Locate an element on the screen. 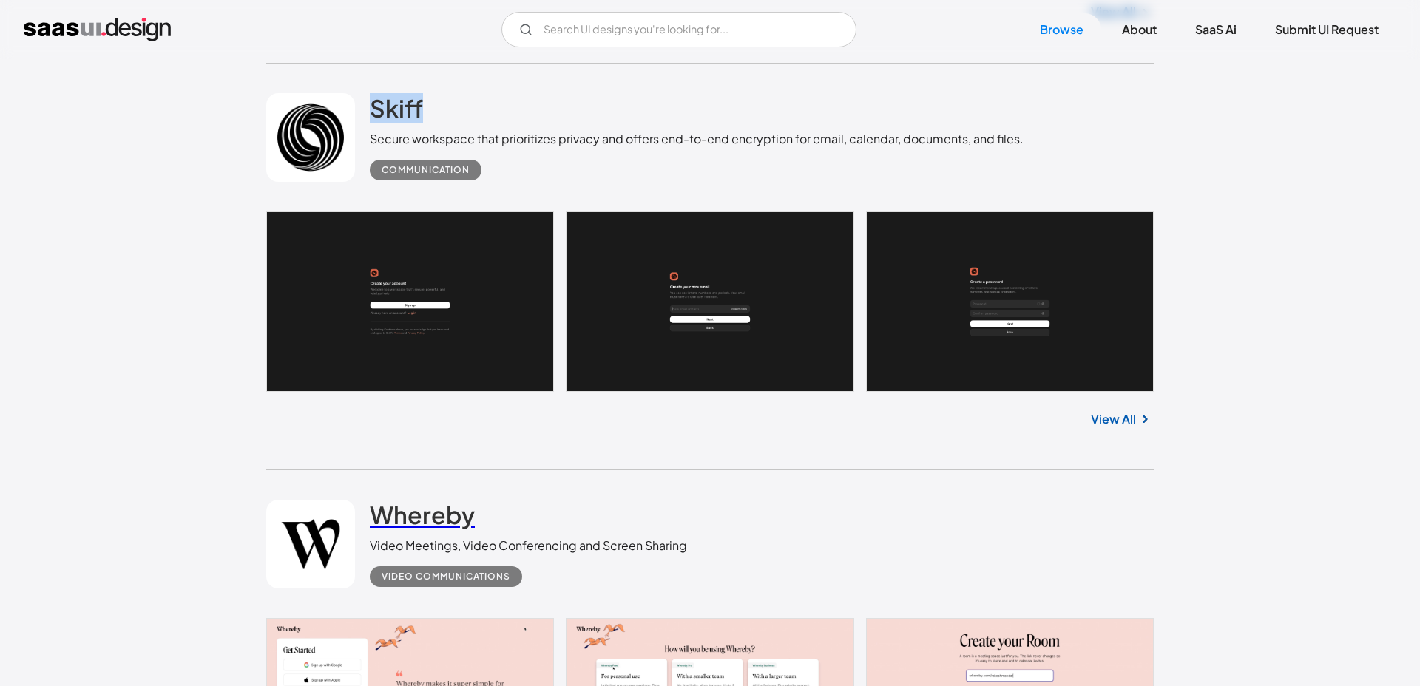  div: Secure workspace that prioritizes privacy and offers end-to-end encryption for email, calendar, d... is located at coordinates (697, 139).